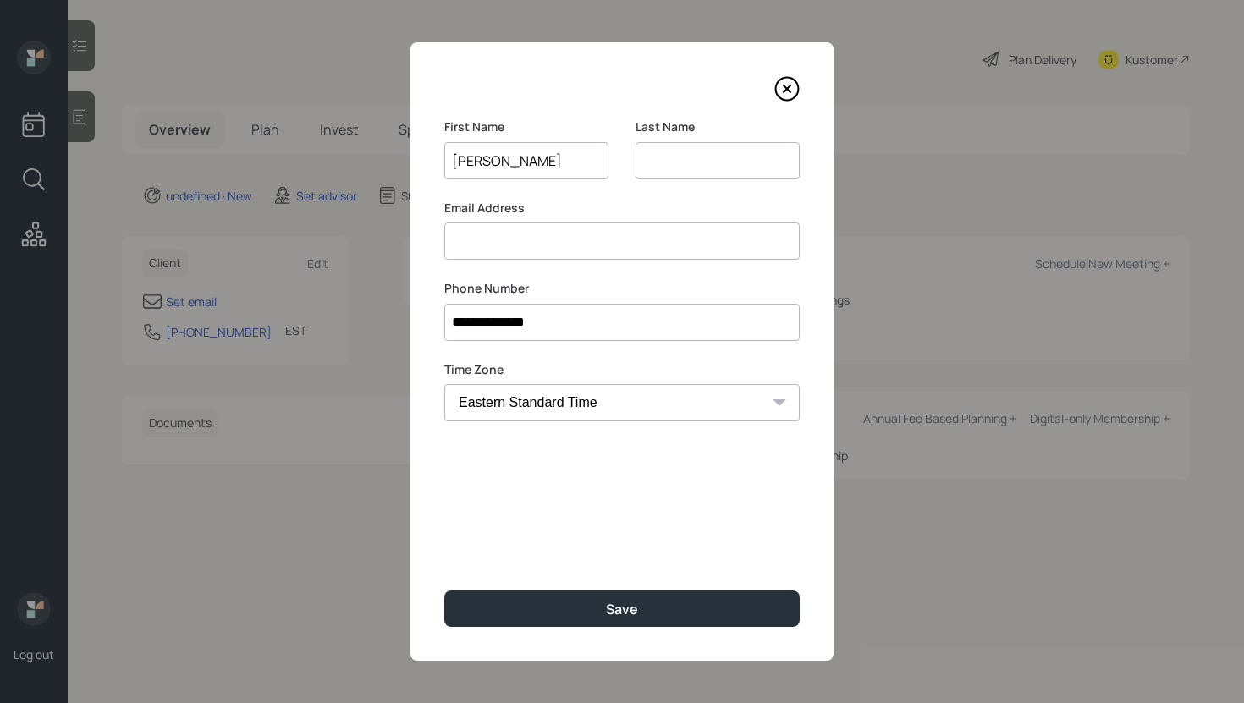 This screenshot has width=1244, height=703. What do you see at coordinates (718, 127) in the screenshot?
I see `label: Last Name` at bounding box center [718, 127].